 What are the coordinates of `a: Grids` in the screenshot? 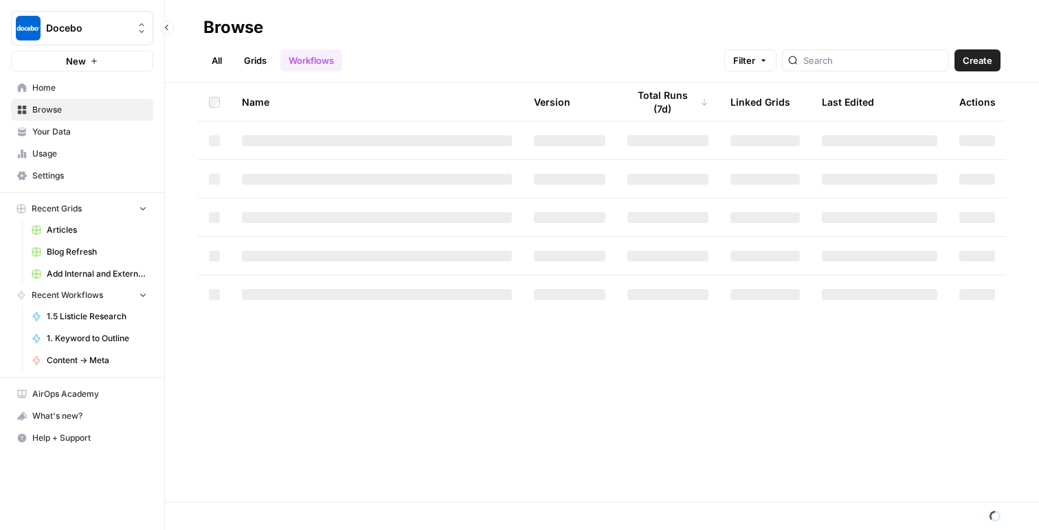 It's located at (255, 60).